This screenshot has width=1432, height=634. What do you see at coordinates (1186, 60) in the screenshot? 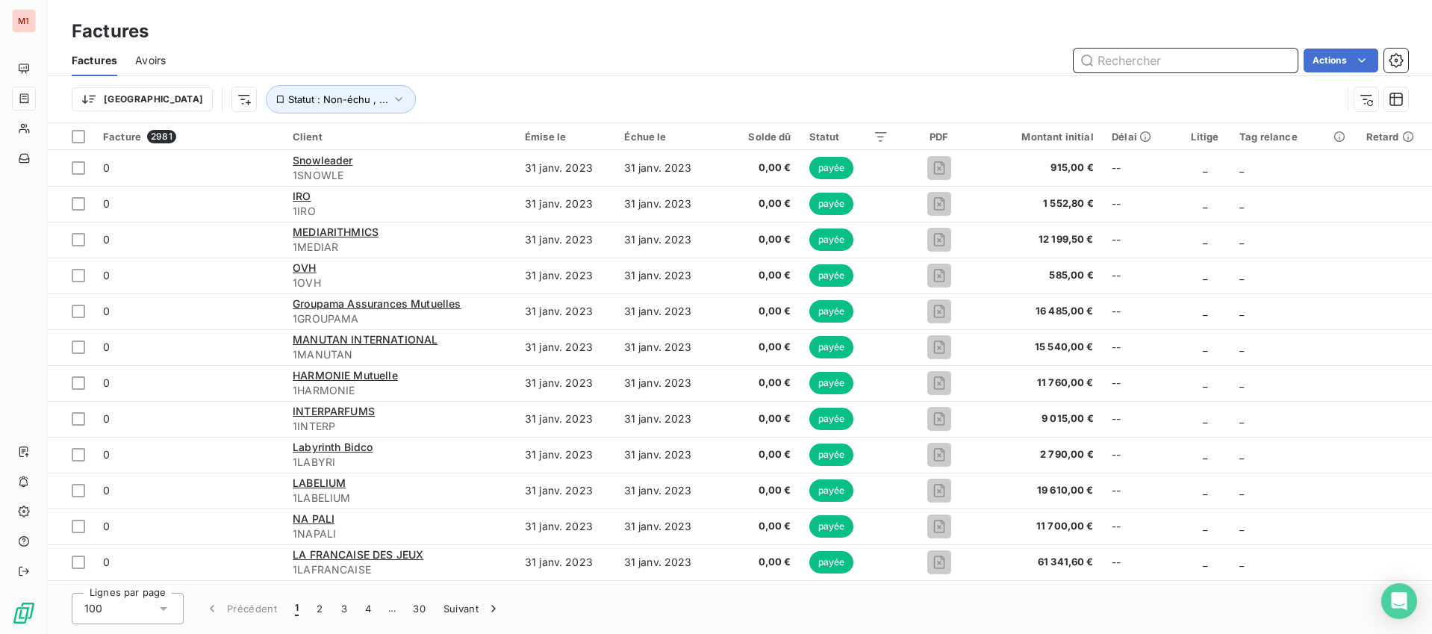
I see `input: Rechercher` at bounding box center [1186, 60].